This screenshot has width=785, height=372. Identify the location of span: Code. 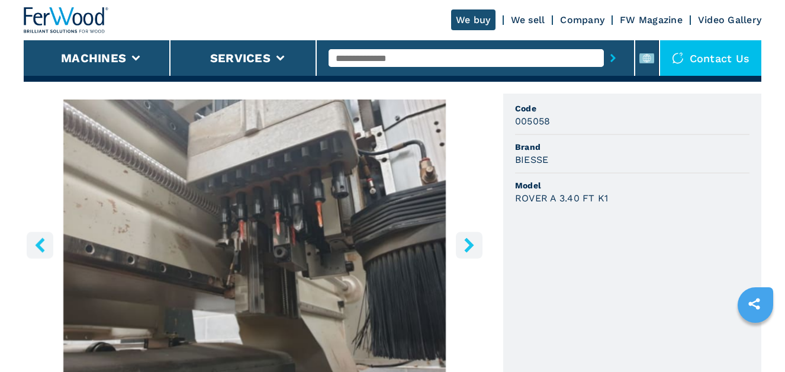
(633, 108).